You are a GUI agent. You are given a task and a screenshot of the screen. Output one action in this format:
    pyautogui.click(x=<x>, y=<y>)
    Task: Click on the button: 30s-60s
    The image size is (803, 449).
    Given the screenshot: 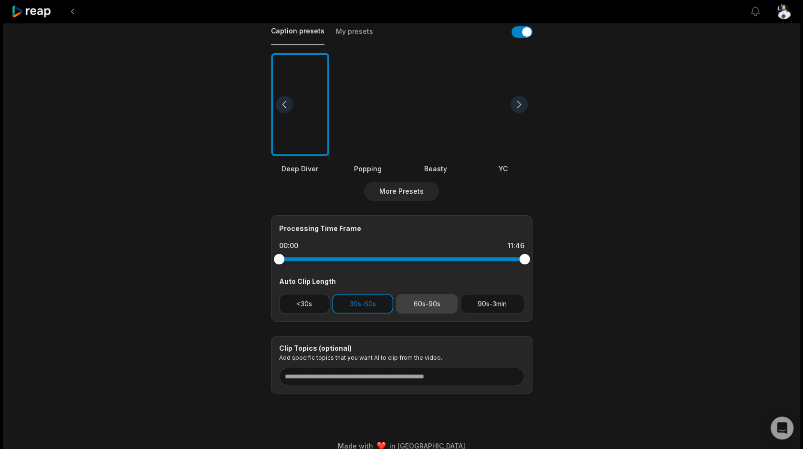 What is the action you would take?
    pyautogui.click(x=363, y=304)
    